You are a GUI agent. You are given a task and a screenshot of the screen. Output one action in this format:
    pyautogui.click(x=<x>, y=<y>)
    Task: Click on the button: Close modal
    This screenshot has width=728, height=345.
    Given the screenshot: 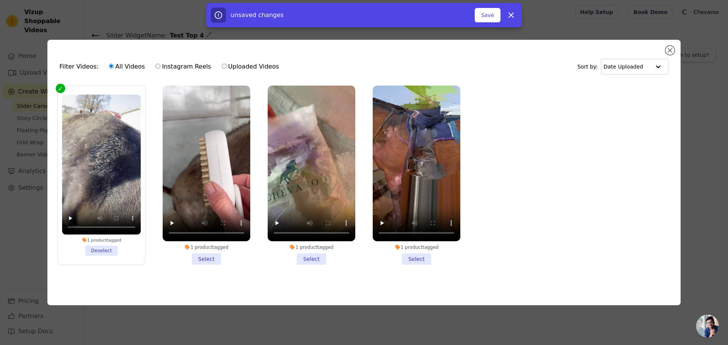 What is the action you would take?
    pyautogui.click(x=670, y=50)
    